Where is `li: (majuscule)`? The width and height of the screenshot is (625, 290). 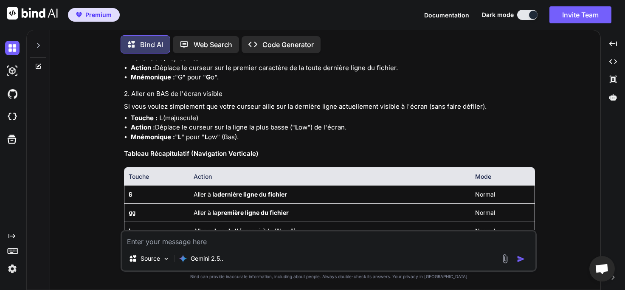 li: (majuscule) is located at coordinates (333, 118).